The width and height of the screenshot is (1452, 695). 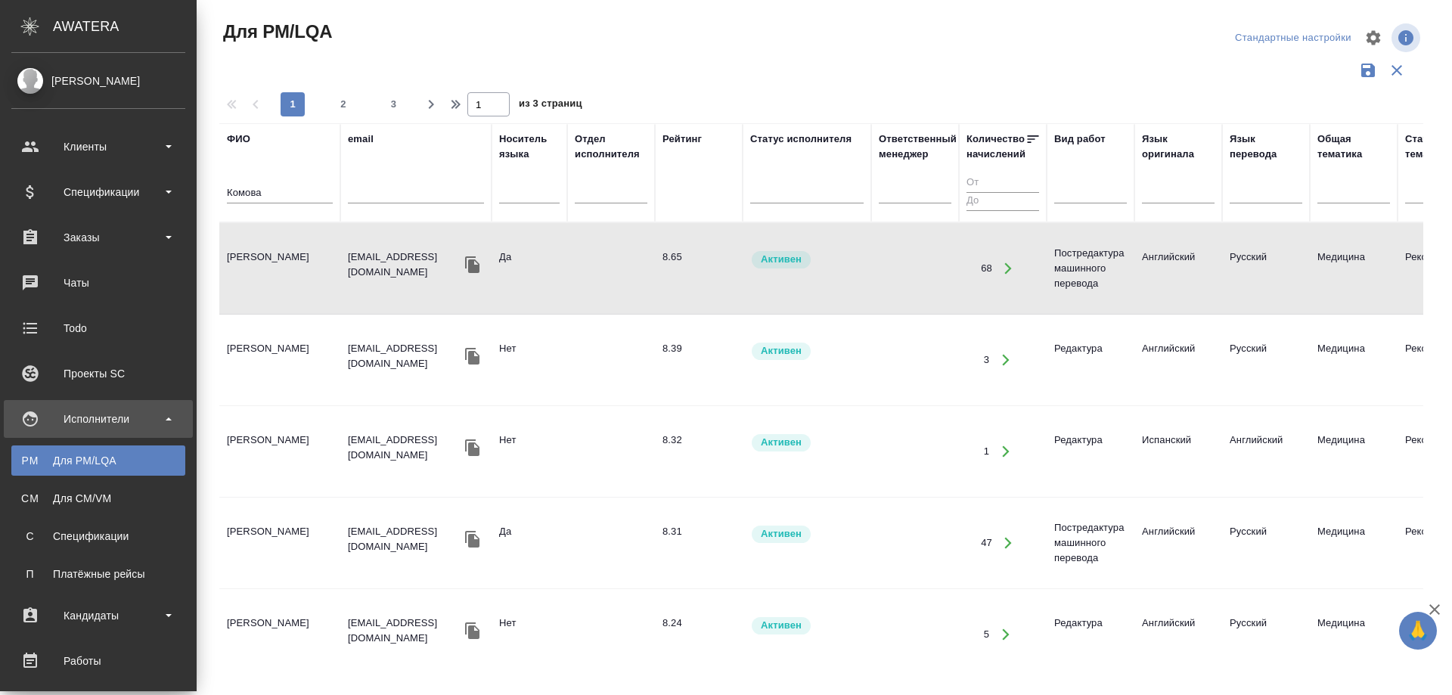 What do you see at coordinates (98, 616) in the screenshot?
I see `div: Кандидаты` at bounding box center [98, 616].